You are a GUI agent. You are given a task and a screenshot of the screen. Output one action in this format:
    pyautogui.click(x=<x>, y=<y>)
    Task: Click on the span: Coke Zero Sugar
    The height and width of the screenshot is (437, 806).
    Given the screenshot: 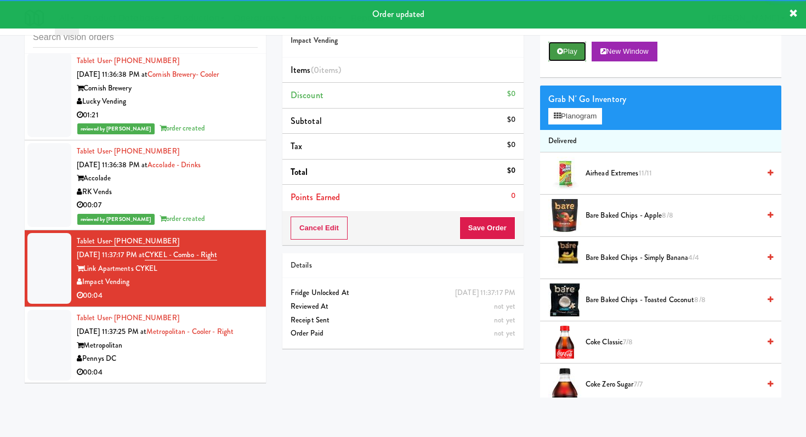 What is the action you would take?
    pyautogui.click(x=672, y=384)
    